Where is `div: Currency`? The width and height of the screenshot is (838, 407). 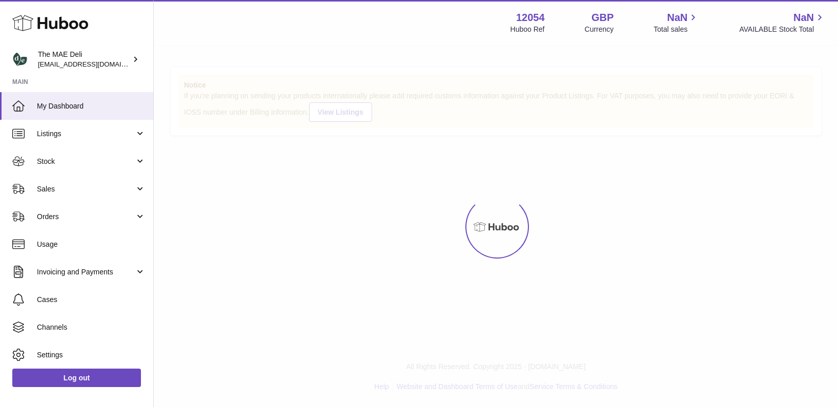
div: Currency is located at coordinates (599, 29).